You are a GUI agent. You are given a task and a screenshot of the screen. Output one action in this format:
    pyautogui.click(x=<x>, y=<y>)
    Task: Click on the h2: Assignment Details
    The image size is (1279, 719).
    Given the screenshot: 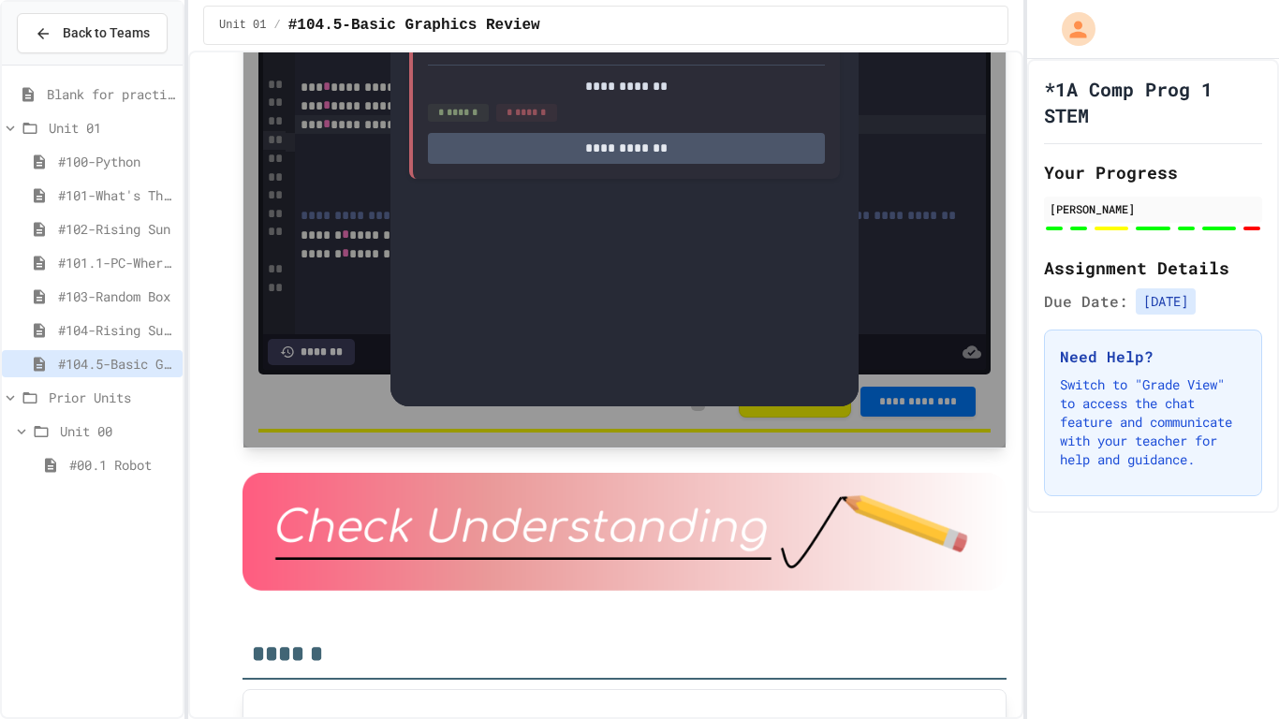 What is the action you would take?
    pyautogui.click(x=1153, y=268)
    